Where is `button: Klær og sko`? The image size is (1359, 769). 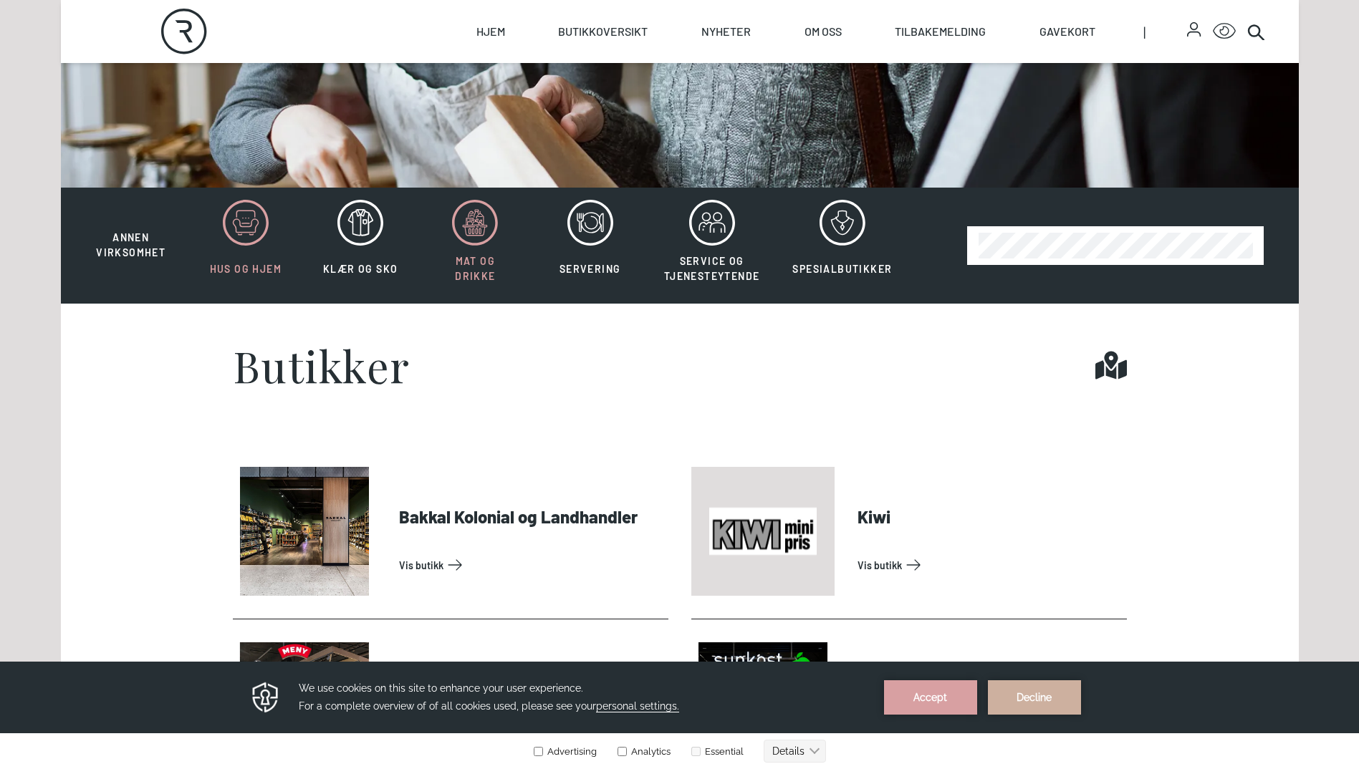 button: Klær og sko is located at coordinates (360, 246).